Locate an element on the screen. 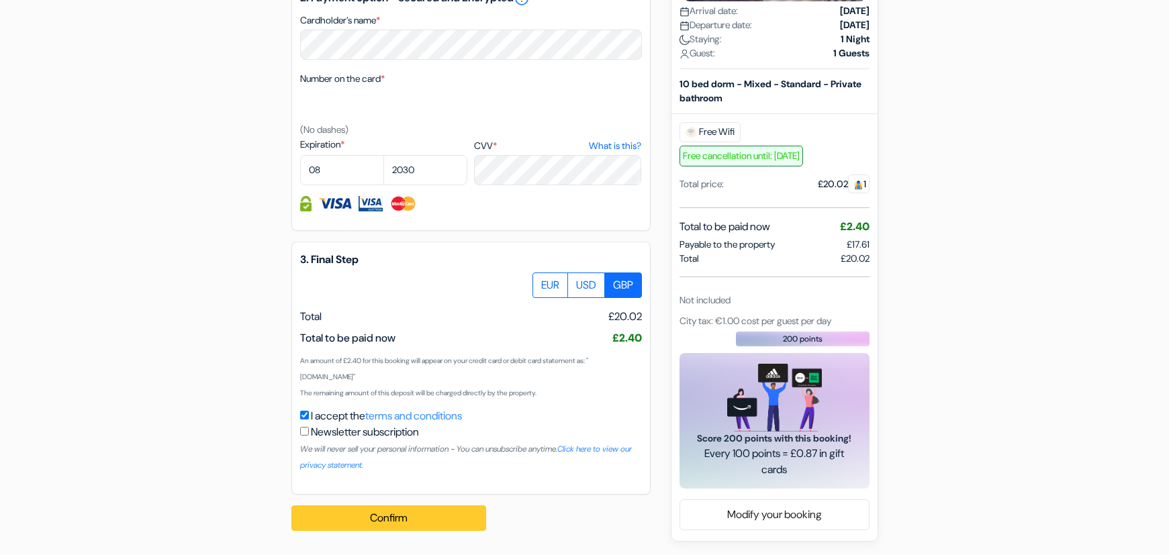 This screenshot has height=555, width=1169. div: £20.02 is located at coordinates (844, 184).